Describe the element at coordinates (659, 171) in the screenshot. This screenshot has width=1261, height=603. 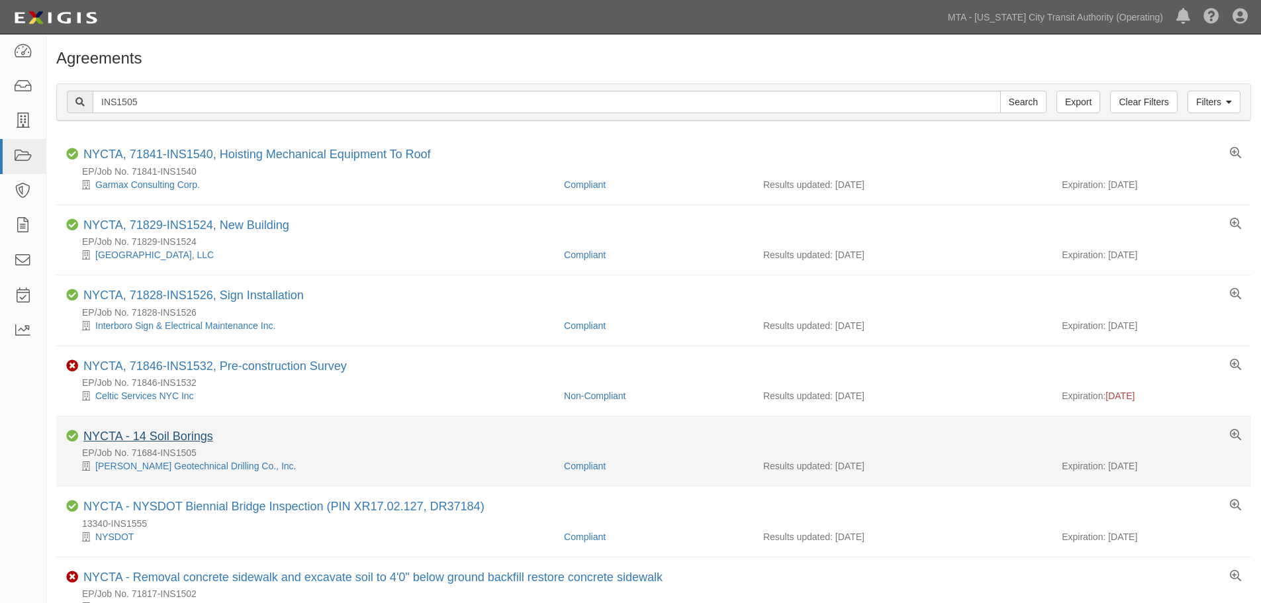
I see `div: EP/Job No. 71841-INS1540` at that location.